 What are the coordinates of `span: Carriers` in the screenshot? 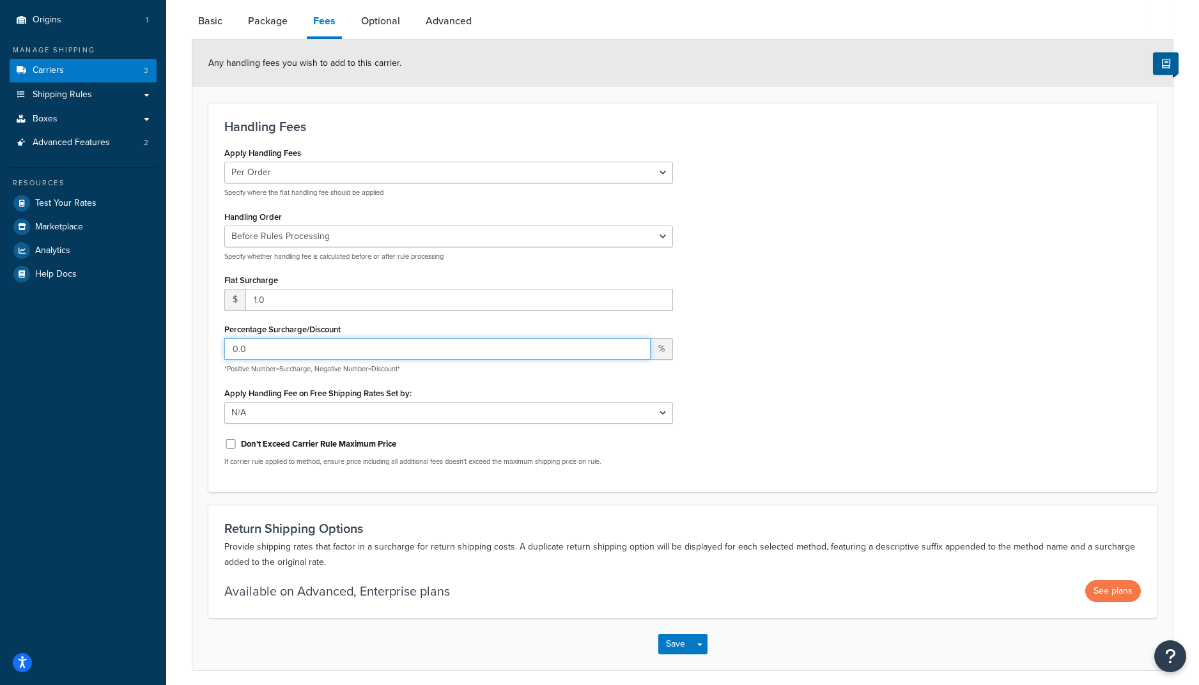 It's located at (48, 70).